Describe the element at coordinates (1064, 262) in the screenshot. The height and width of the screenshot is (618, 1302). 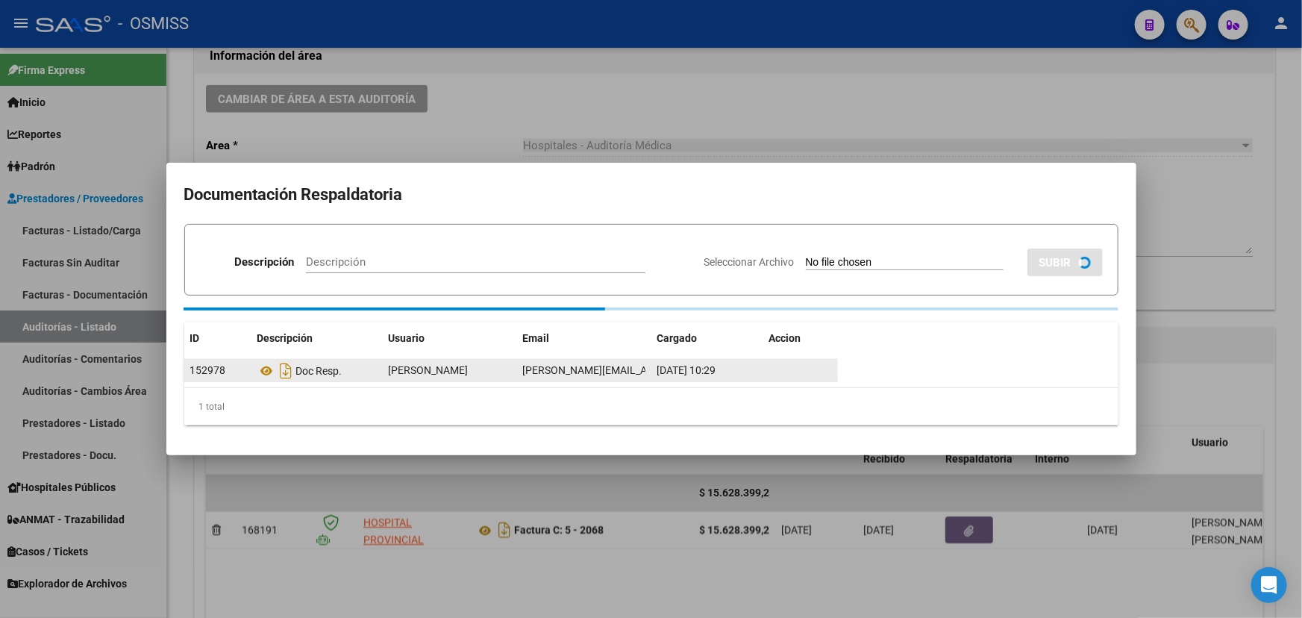
I see `button: SUBIR` at that location.